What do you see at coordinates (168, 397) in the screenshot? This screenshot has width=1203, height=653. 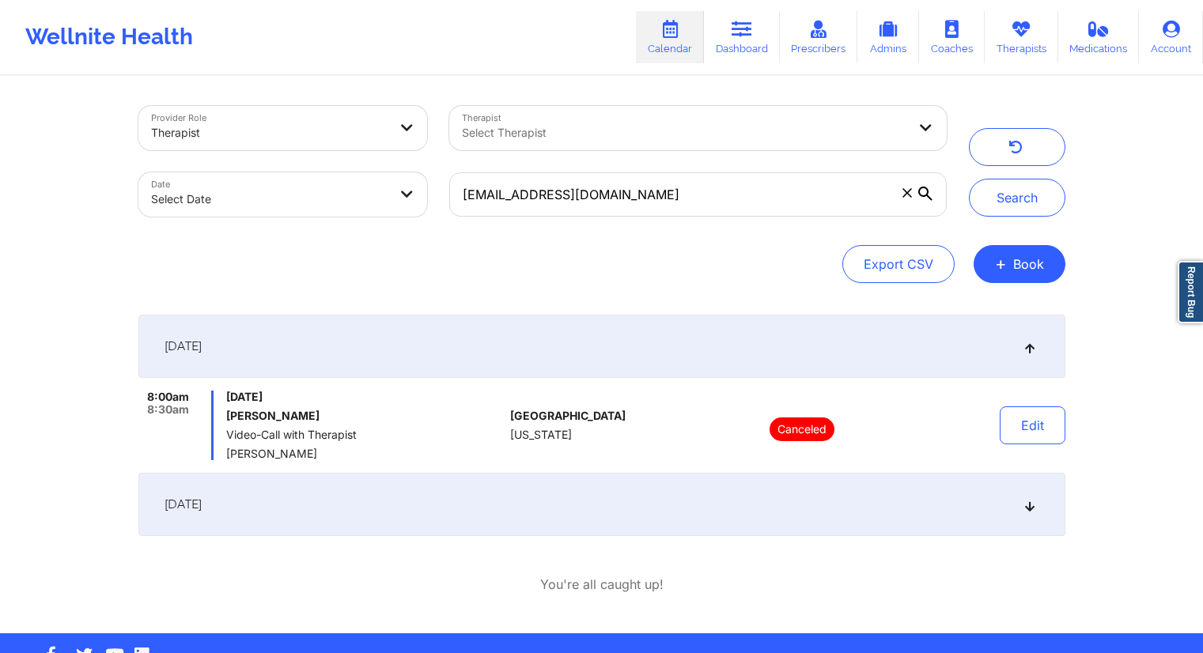 I see `span: 8:00am` at bounding box center [168, 397].